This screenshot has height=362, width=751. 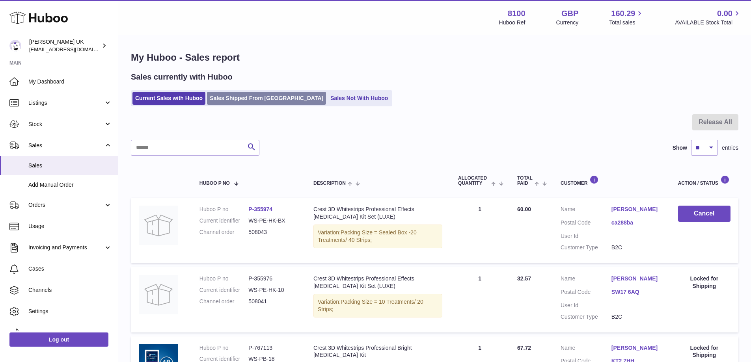 I want to click on span: Channels, so click(x=70, y=290).